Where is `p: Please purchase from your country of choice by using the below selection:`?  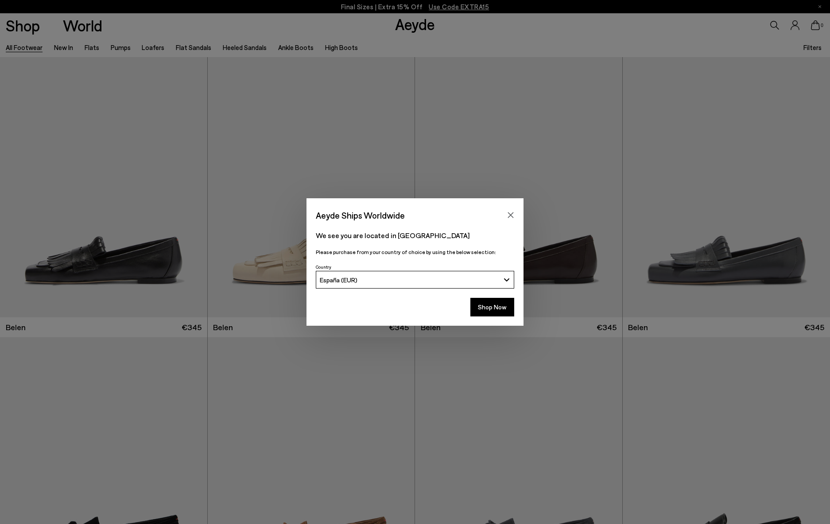 p: Please purchase from your country of choice by using the below selection: is located at coordinates (415, 252).